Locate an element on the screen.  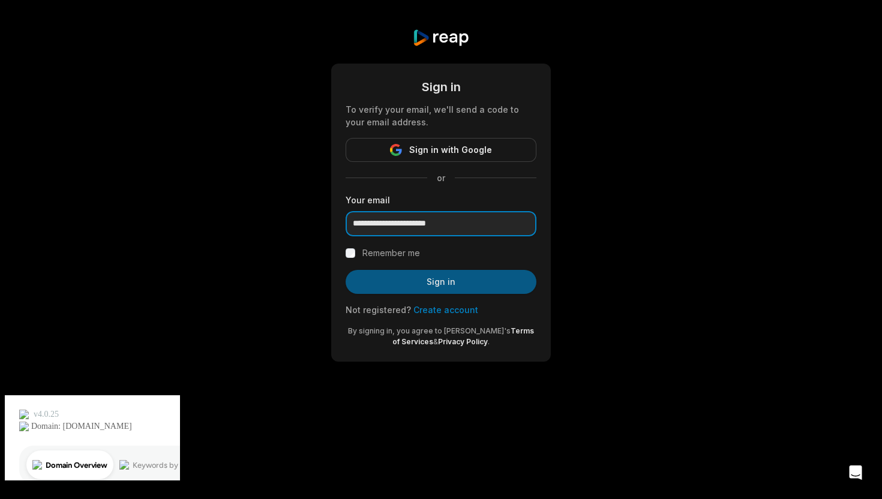
img: tab_keywords_by_traffic_grey.svg is located at coordinates (124, 74).